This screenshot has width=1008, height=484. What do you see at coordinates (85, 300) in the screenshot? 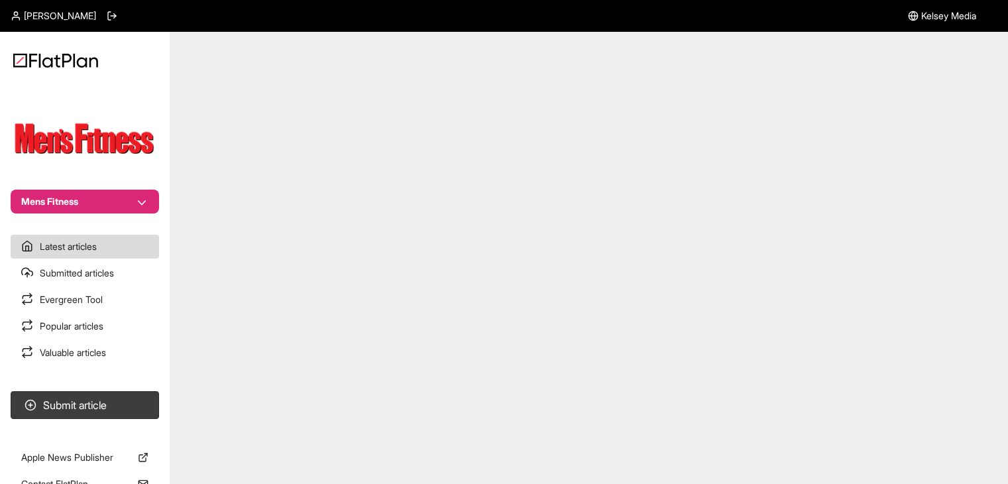
I see `a: Evergreen Tool` at bounding box center [85, 300].